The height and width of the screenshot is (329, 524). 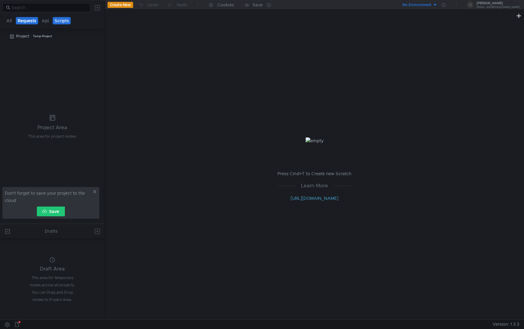 I want to click on button: Undo, so click(x=148, y=5).